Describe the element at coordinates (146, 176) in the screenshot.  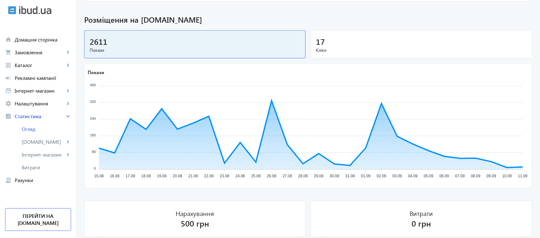
I see `tspan: 18.08` at that location.